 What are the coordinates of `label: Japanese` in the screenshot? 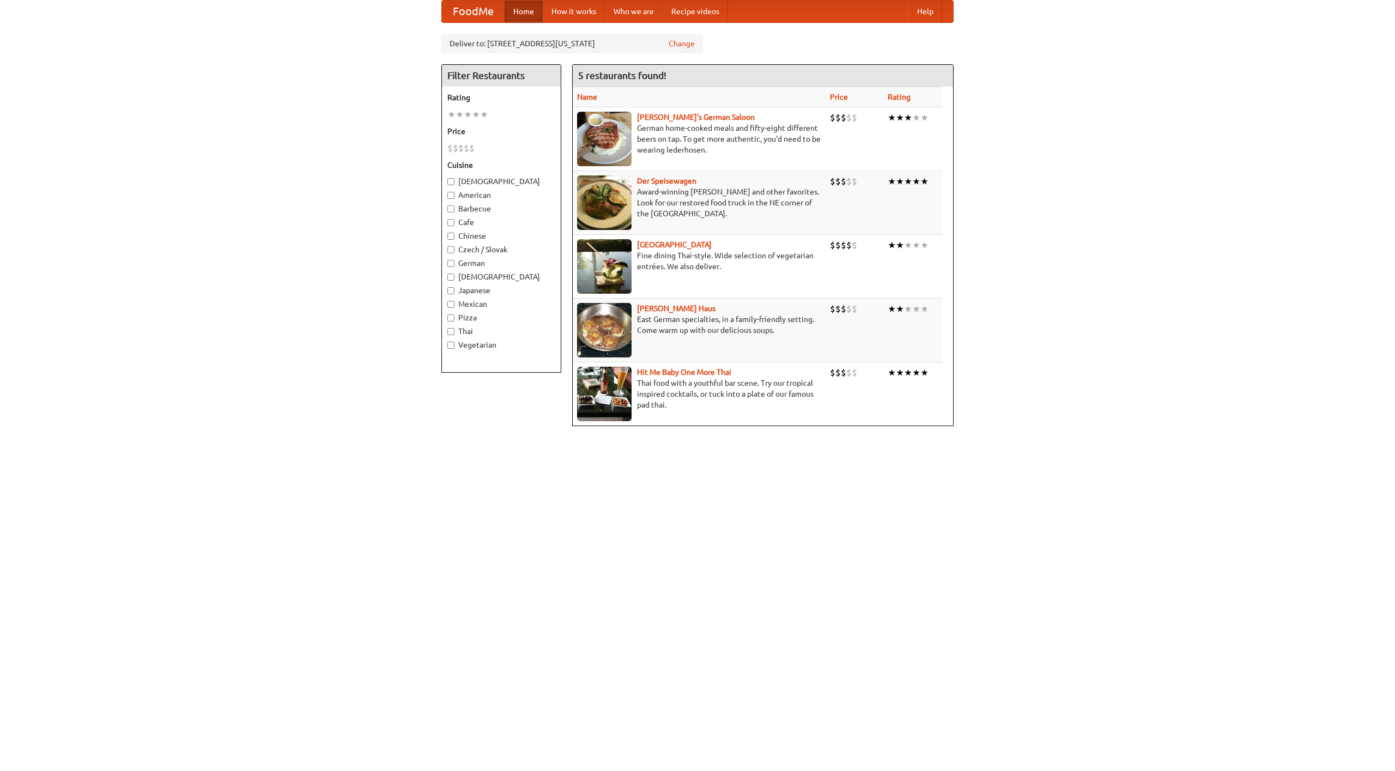 It's located at (501, 291).